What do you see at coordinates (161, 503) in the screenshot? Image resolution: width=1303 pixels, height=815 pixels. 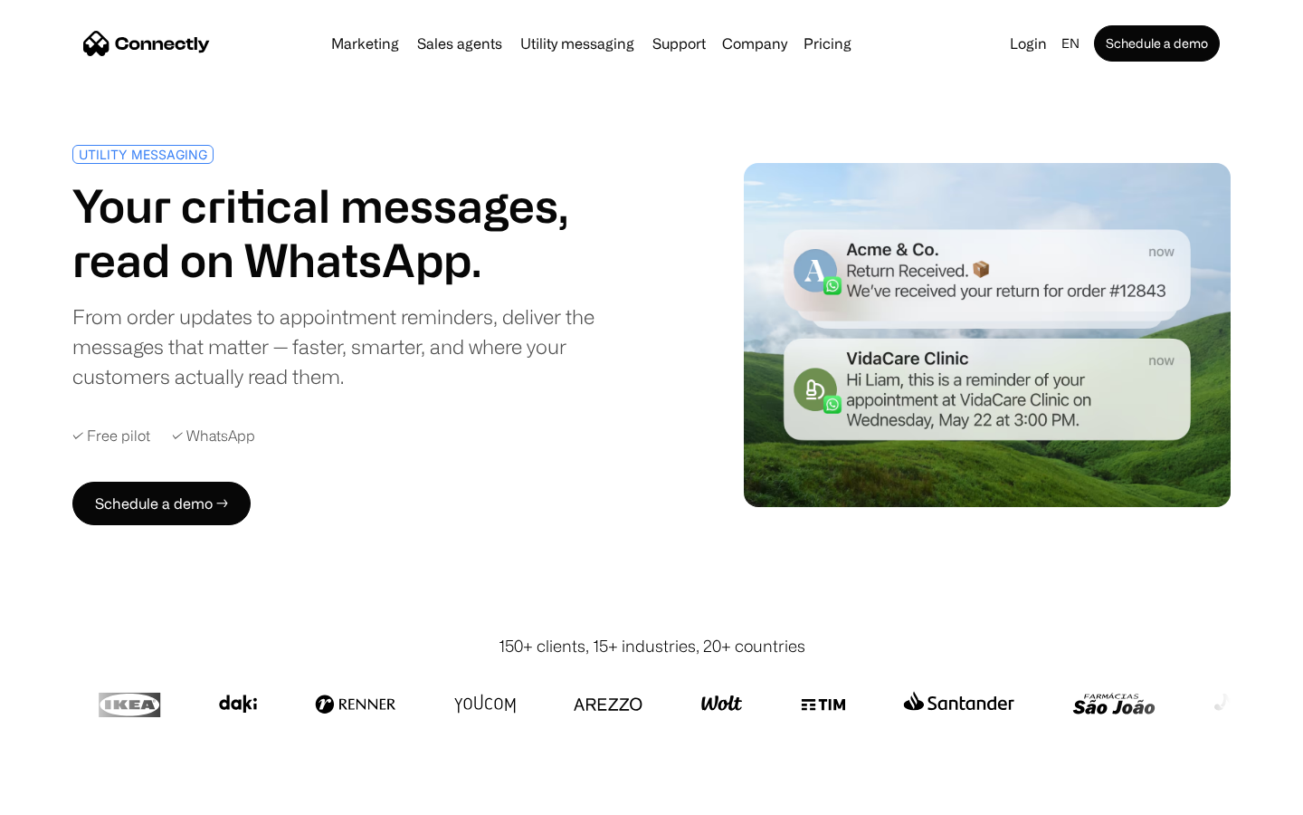 I see `a: Schedule a demo →` at bounding box center [161, 503].